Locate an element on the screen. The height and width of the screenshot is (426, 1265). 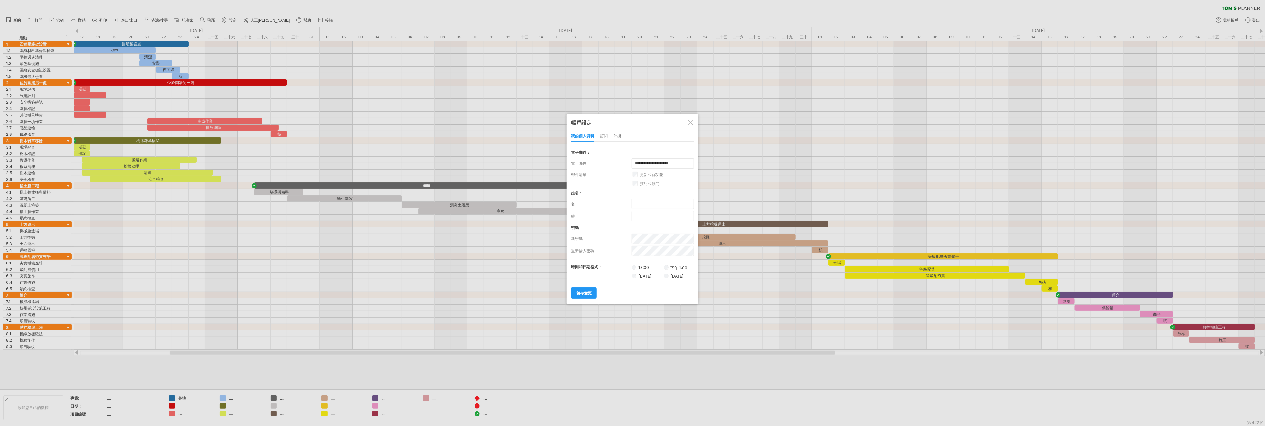
font: 電子郵件： is located at coordinates (581, 152).